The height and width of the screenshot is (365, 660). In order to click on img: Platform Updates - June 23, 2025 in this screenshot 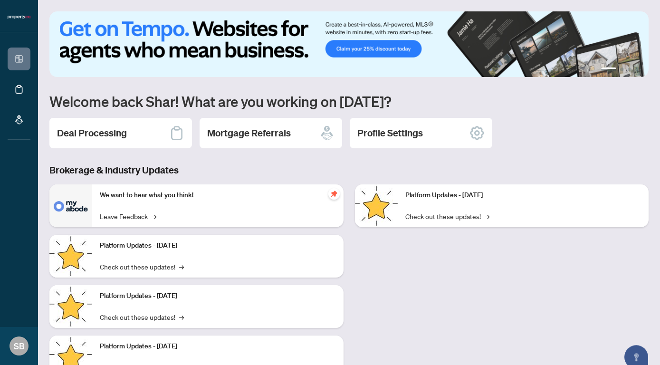, I will do `click(376, 206)`.